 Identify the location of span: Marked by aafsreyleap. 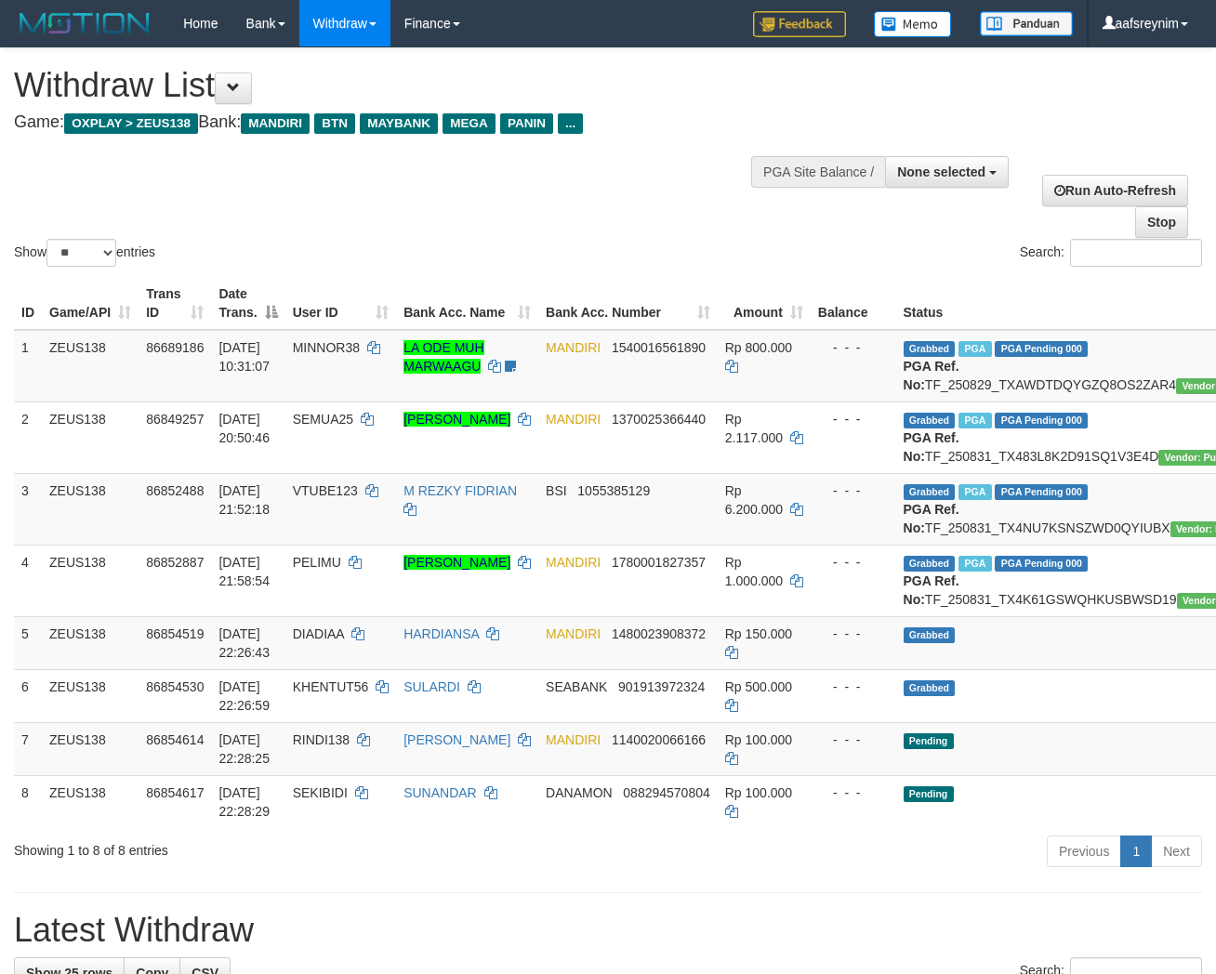
(974, 420).